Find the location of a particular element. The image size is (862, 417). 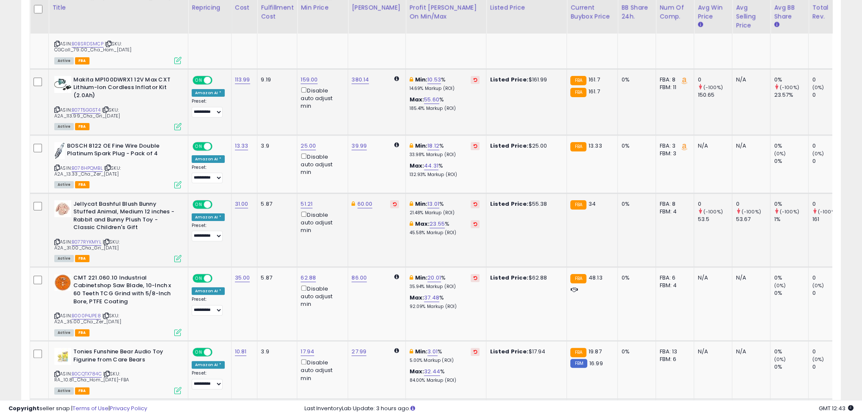

div: Min Price is located at coordinates (322, 8).